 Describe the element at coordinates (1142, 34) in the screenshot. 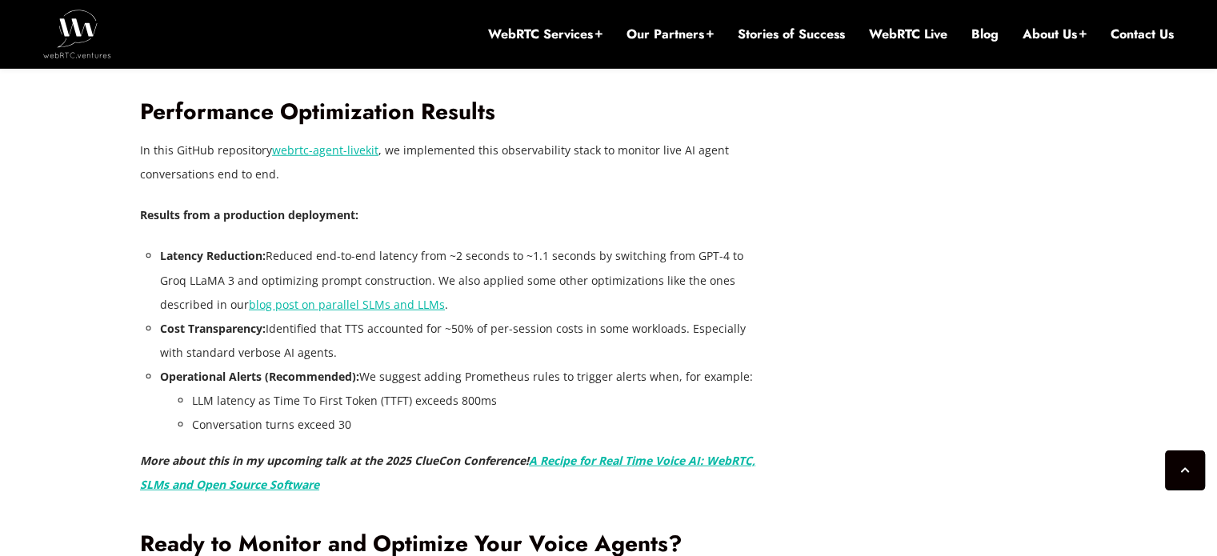

I see `a: Contact Us` at that location.